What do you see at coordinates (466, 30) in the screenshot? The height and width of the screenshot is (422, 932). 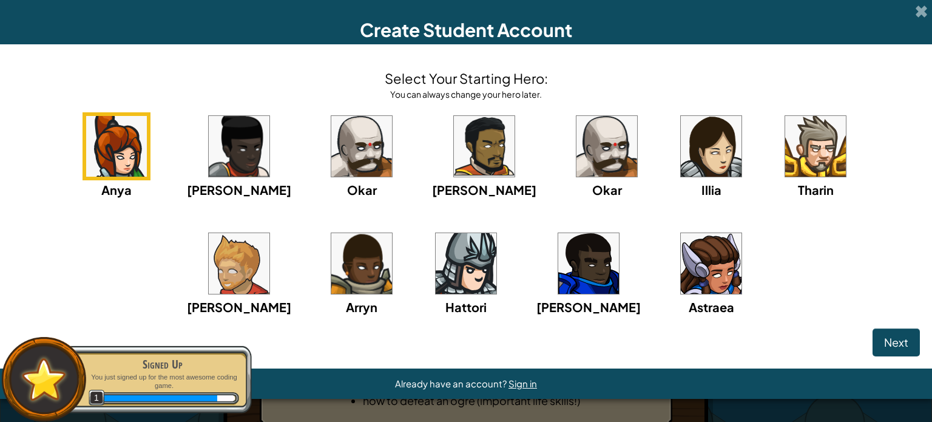 I see `span: Create Student Account` at bounding box center [466, 30].